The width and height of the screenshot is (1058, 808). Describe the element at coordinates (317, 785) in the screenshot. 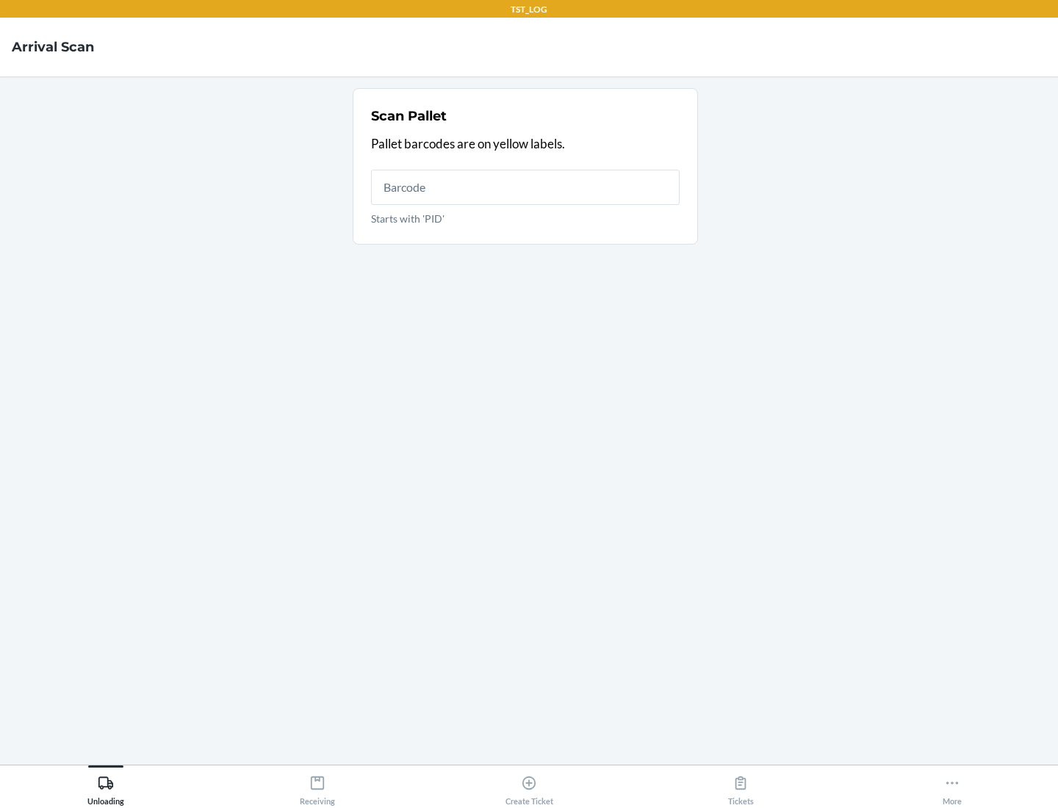

I see `button: Receiving` at that location.